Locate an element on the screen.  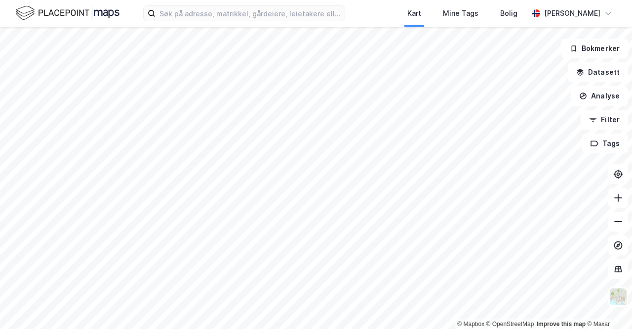
button: Analyse is located at coordinates (600, 96).